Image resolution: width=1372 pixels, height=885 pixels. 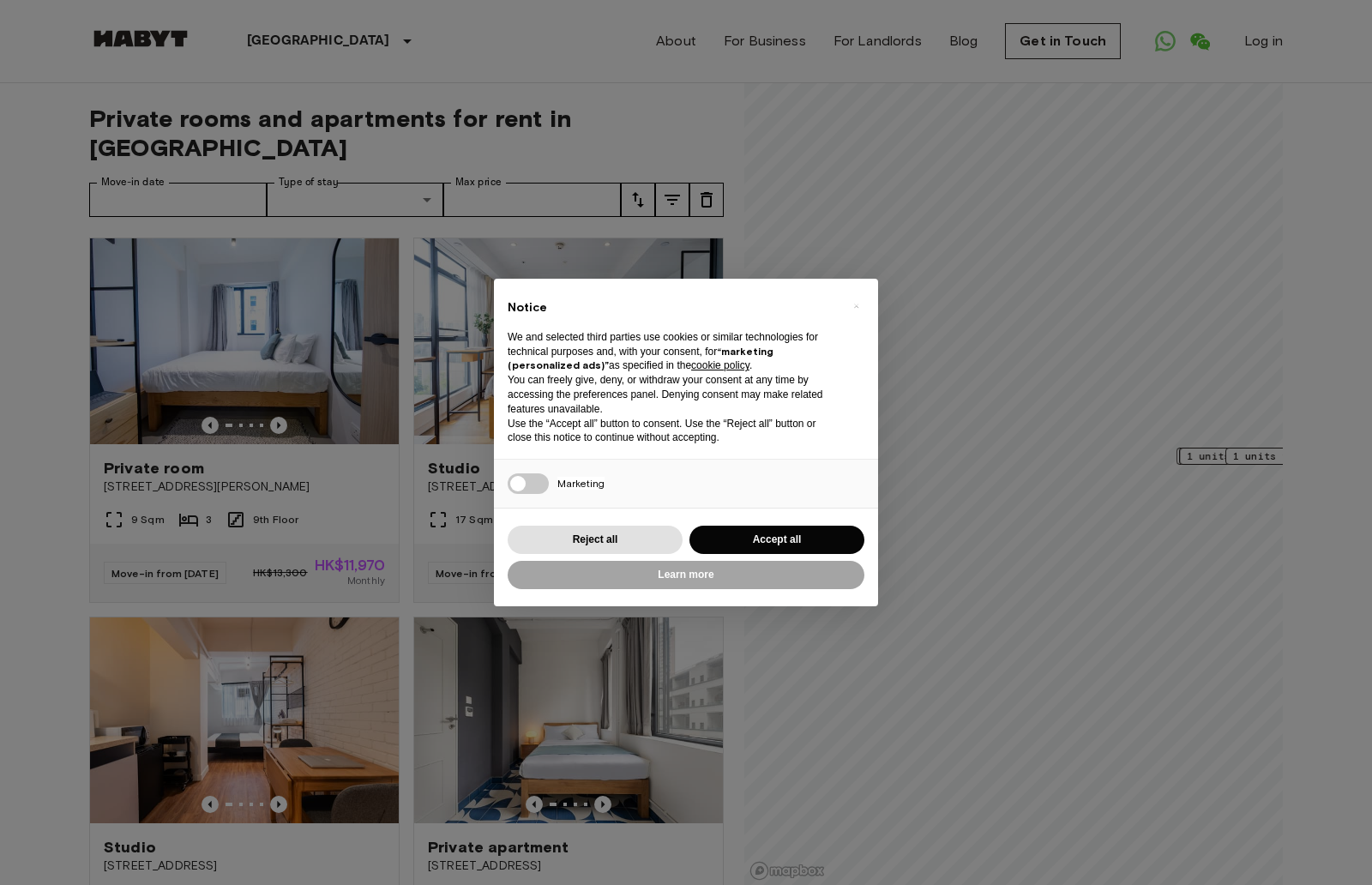 I want to click on strong: “marketing (personalized ads)”, so click(x=641, y=359).